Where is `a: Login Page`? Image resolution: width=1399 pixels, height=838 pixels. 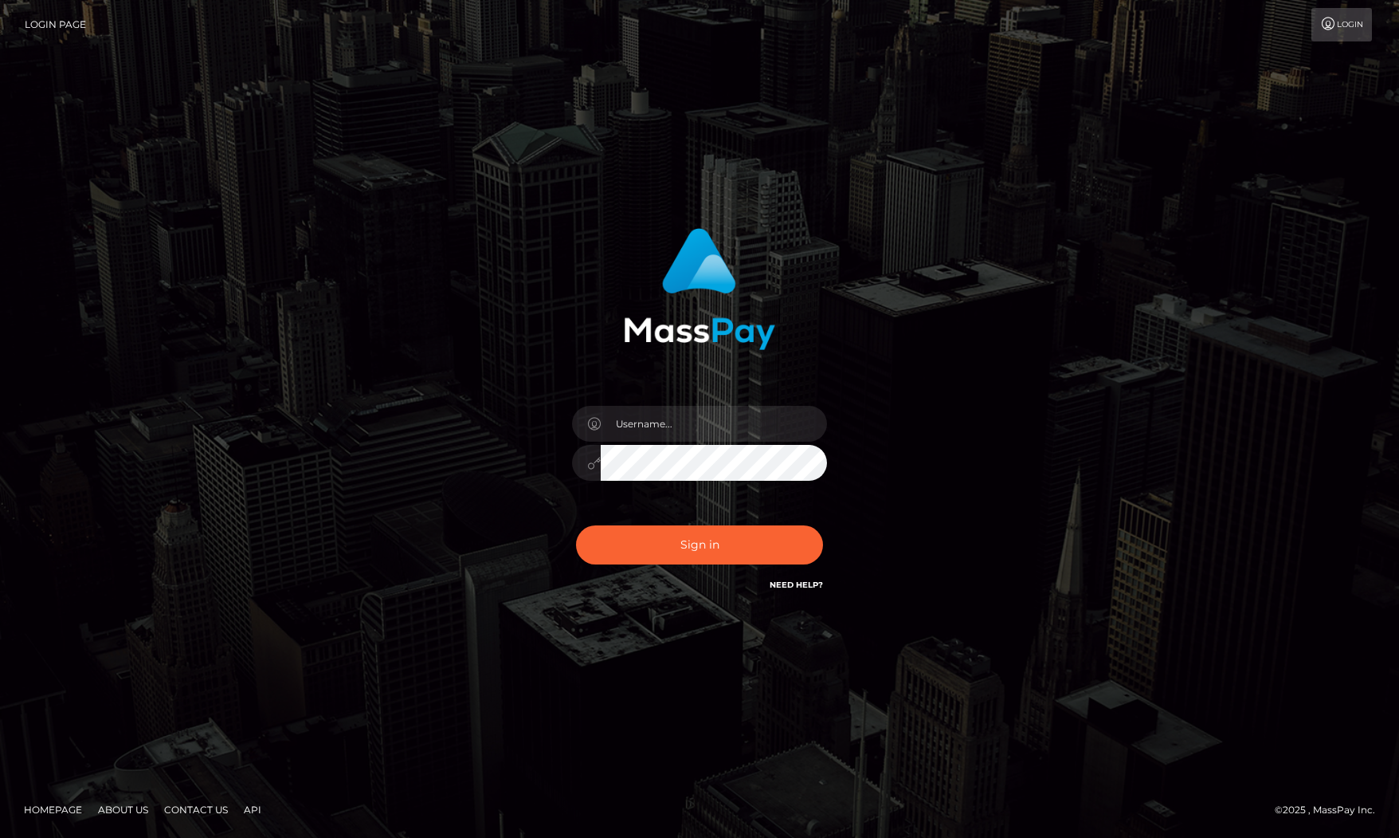
a: Login Page is located at coordinates (55, 25).